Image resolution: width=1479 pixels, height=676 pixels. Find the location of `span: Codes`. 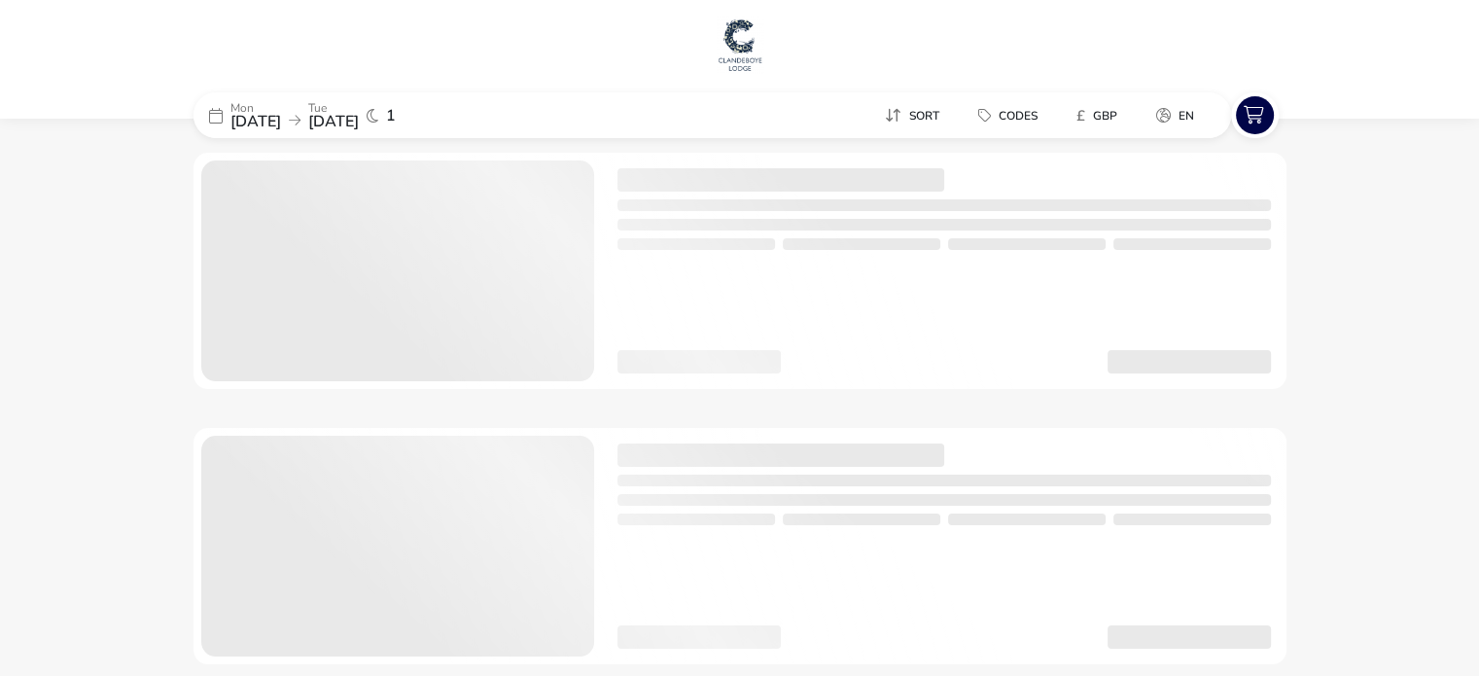

span: Codes is located at coordinates (1018, 116).